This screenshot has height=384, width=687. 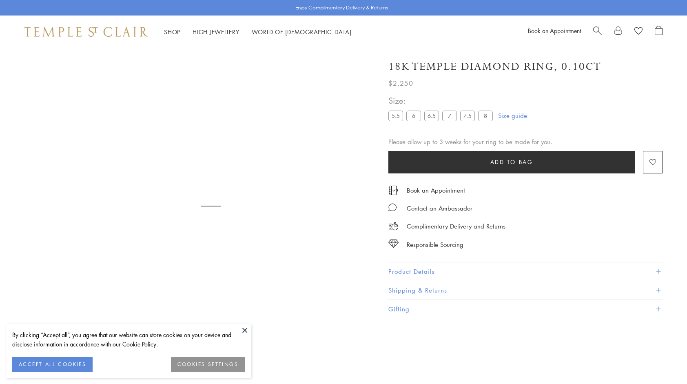 I want to click on button: Add to bag, so click(x=512, y=162).